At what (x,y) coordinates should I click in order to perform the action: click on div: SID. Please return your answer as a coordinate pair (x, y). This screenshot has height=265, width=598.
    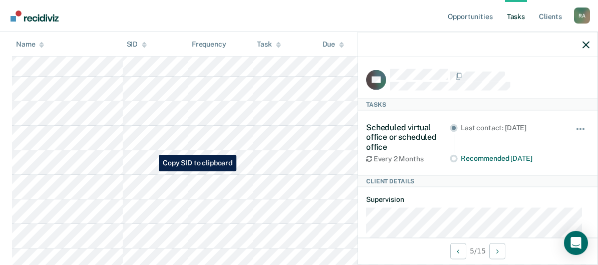
    Looking at the image, I should click on (137, 44).